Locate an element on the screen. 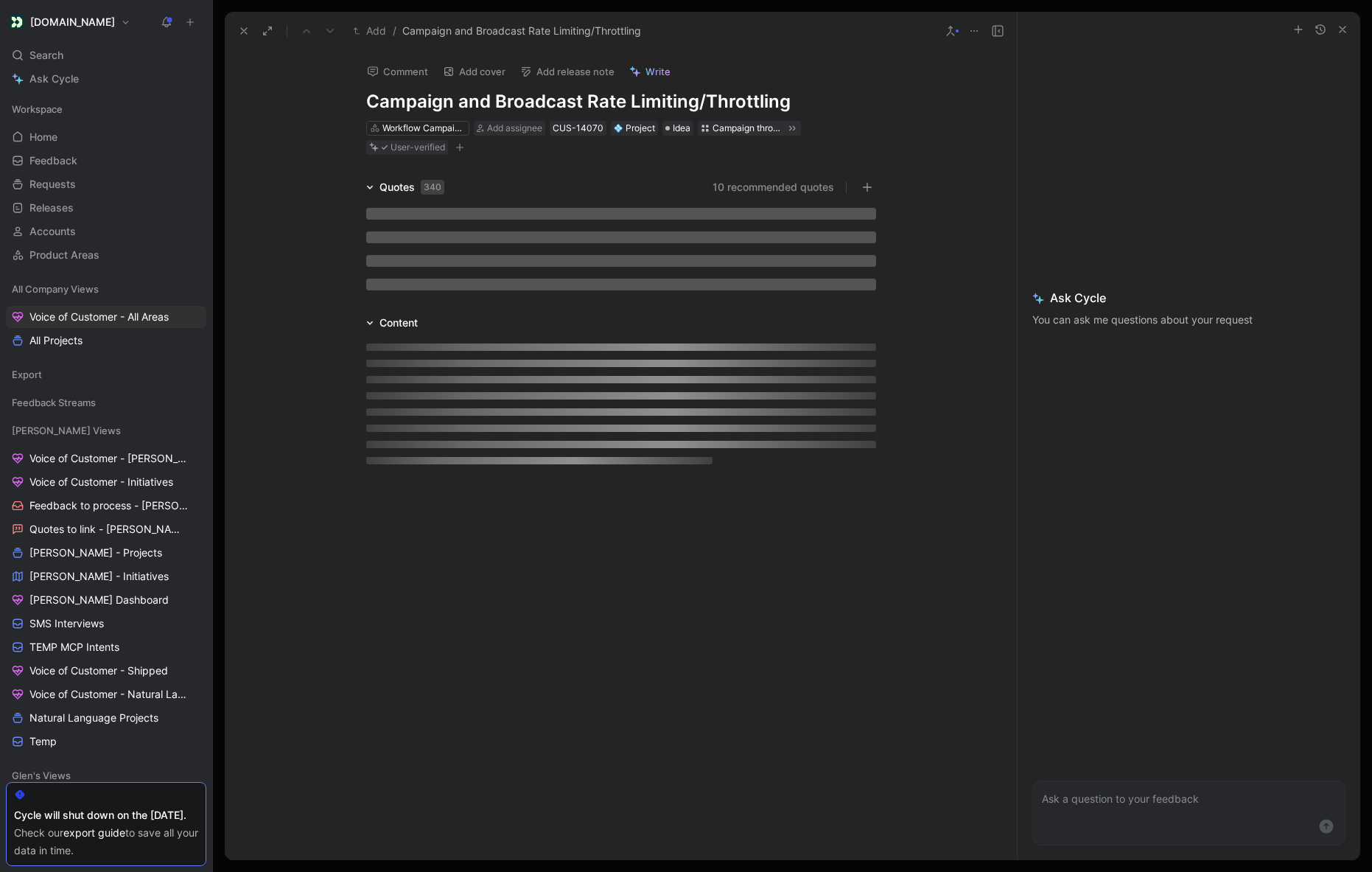 This screenshot has height=872, width=1372. a: Accounts is located at coordinates (106, 231).